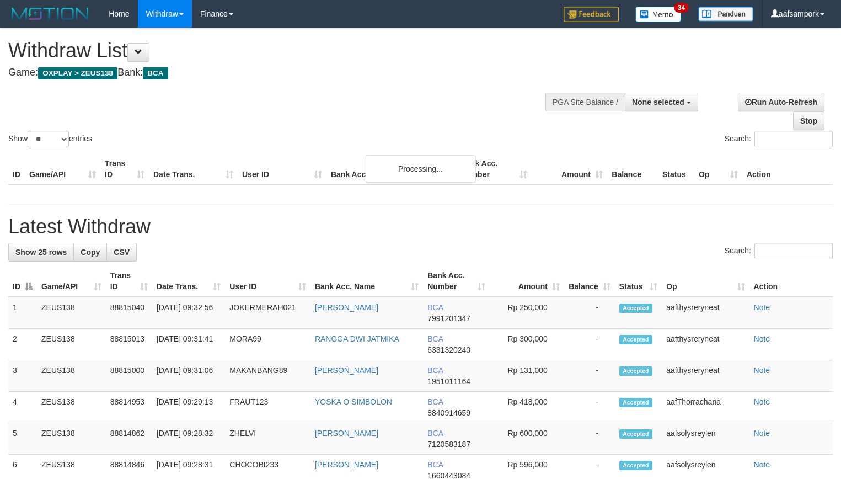 The width and height of the screenshot is (841, 479). Describe the element at coordinates (50, 139) in the screenshot. I see `label: Show entries` at that location.